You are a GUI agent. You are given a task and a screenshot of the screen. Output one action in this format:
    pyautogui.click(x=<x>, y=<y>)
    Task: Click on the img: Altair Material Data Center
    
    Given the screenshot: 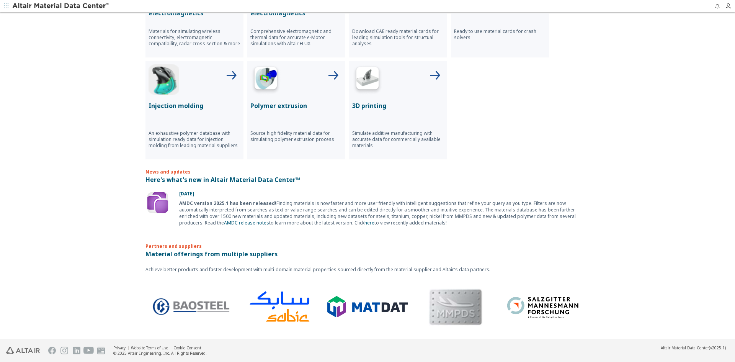 What is the action you would take?
    pyautogui.click(x=61, y=6)
    